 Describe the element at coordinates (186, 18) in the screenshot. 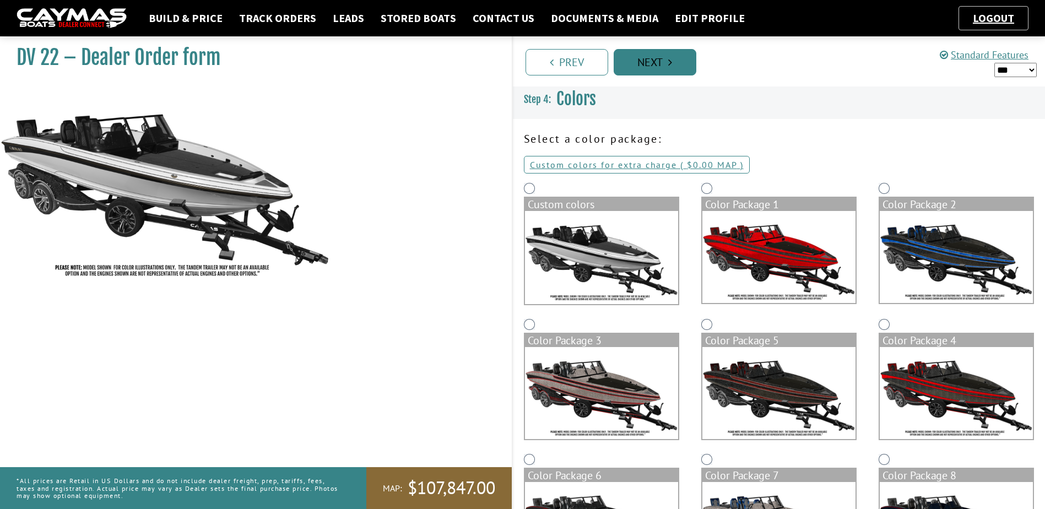

I see `a: Build & Price` at that location.